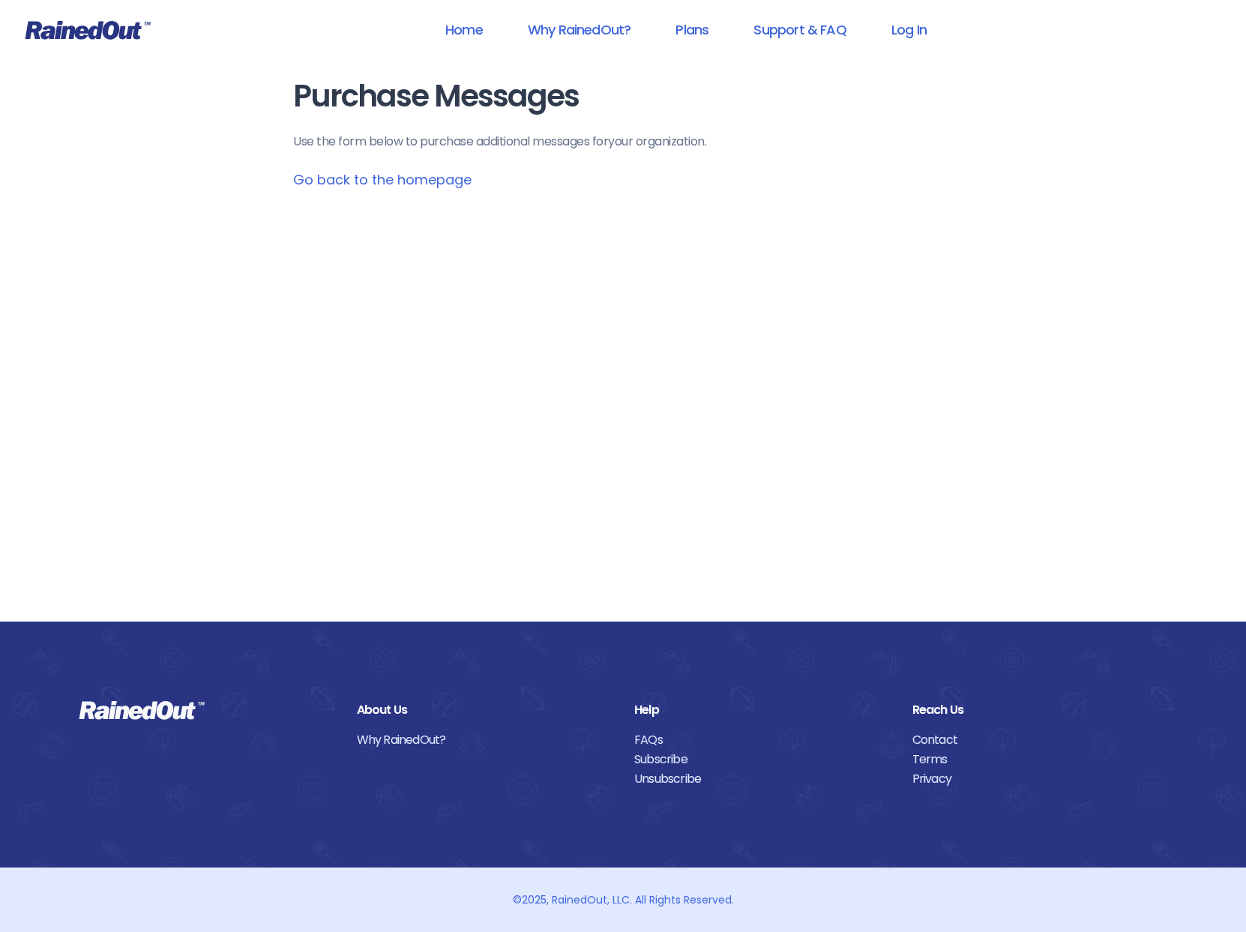  Describe the element at coordinates (1040, 779) in the screenshot. I see `a: Privacy` at that location.